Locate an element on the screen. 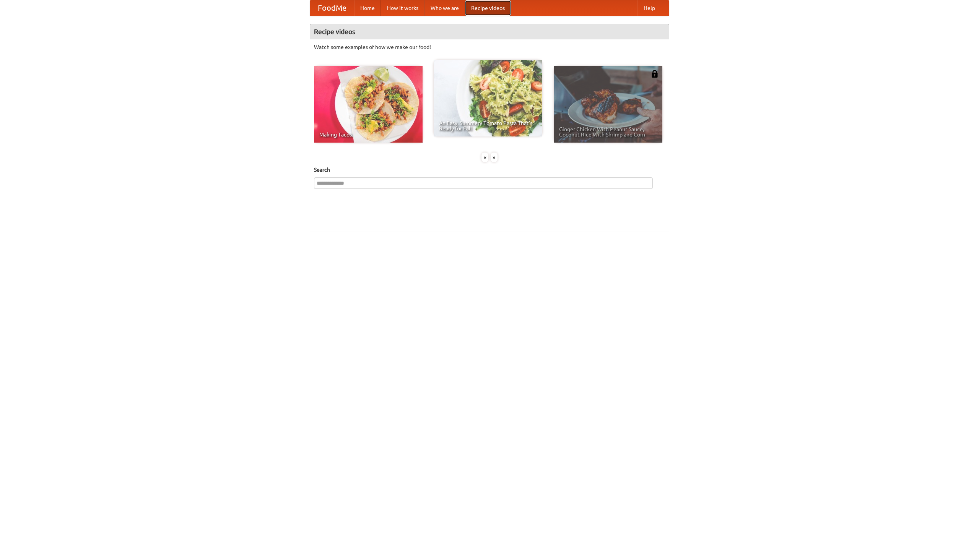  a: Who we are is located at coordinates (445, 8).